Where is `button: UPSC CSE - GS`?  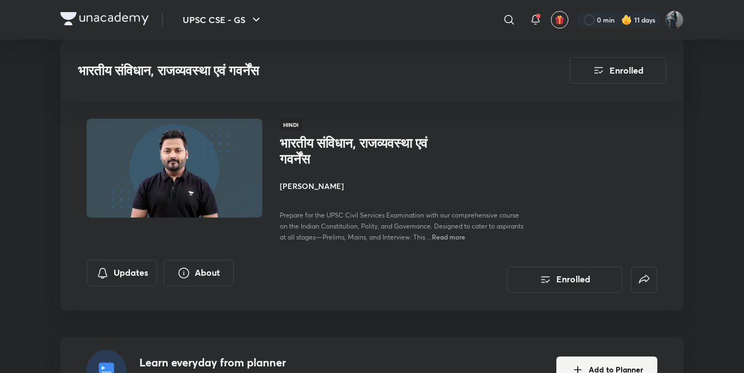 button: UPSC CSE - GS is located at coordinates (223, 20).